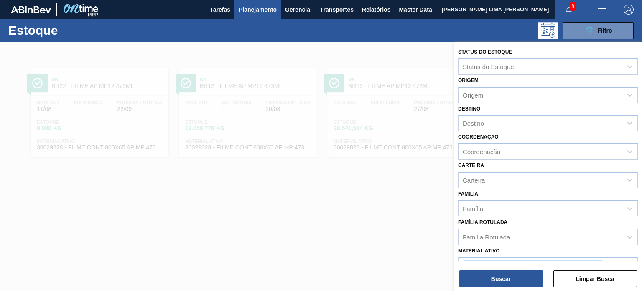 This screenshot has width=642, height=291. I want to click on span: 8, so click(573, 6).